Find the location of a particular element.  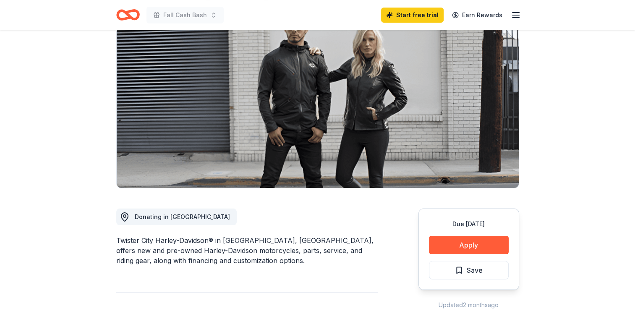

img: Image for Twister City Harley-Davidson is located at coordinates (318, 108).